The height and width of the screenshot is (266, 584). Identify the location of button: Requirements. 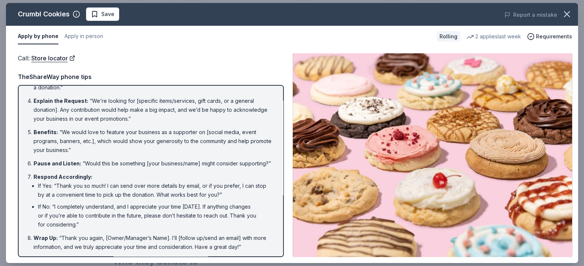
(549, 36).